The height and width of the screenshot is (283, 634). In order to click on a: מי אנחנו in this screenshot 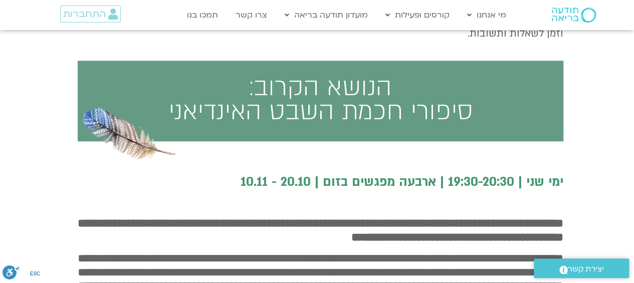, I will do `click(487, 15)`.